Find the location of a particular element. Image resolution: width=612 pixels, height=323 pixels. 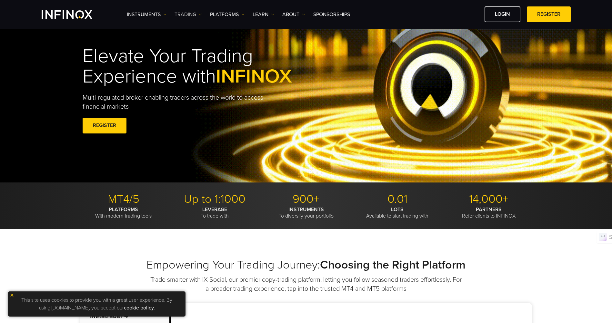

p: Up to 1:1000 is located at coordinates (215, 199).